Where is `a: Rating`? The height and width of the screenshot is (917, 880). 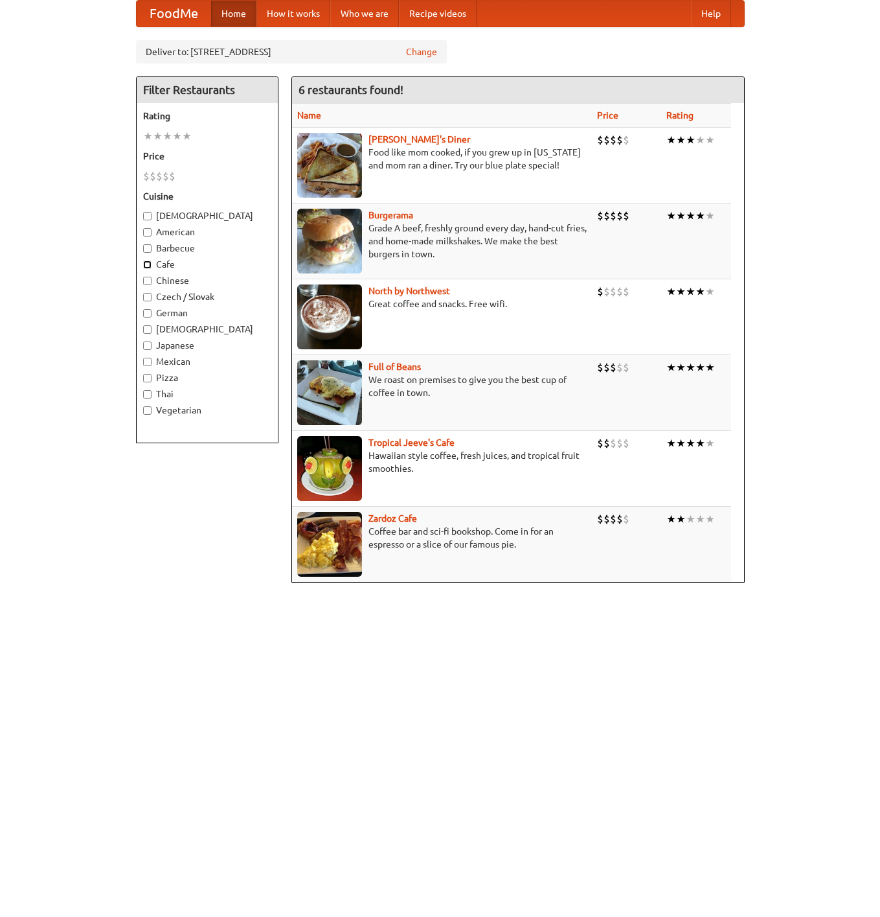 a: Rating is located at coordinates (680, 115).